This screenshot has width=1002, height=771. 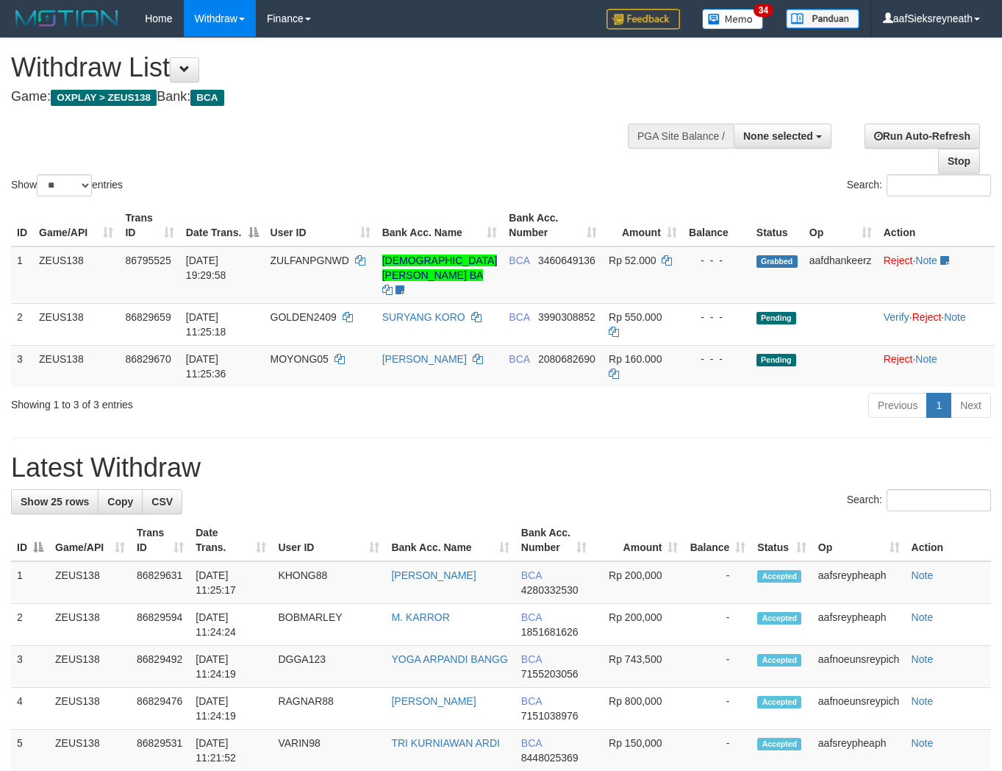 I want to click on th: Bank Acc. Number: activate to sort column ascending, so click(x=554, y=540).